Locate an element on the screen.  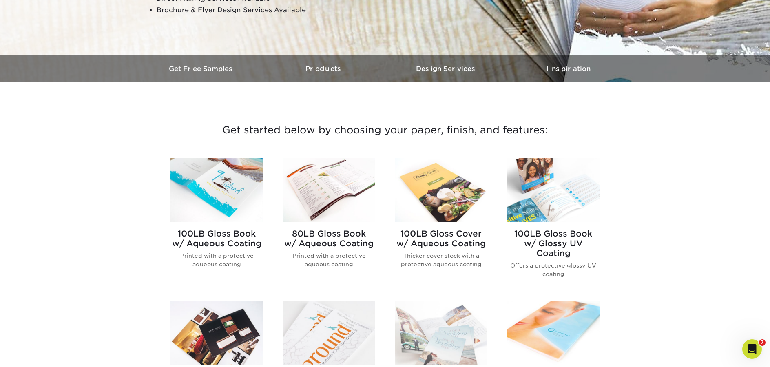
a: 80LB Gloss Book<br/>w/ Aqueous Coating Brochures & Flyers 80LB Gloss Bookw/ Aqueous Coating Print... is located at coordinates (329, 225).